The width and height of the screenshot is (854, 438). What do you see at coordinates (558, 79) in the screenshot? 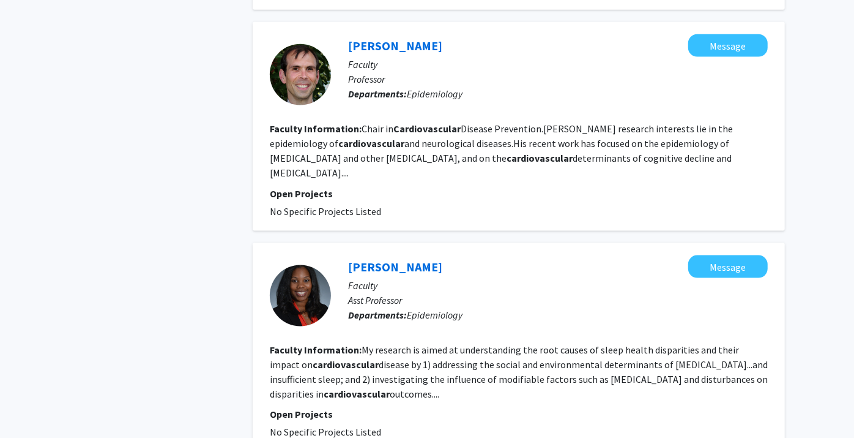
I see `p: Professor` at bounding box center [558, 79].